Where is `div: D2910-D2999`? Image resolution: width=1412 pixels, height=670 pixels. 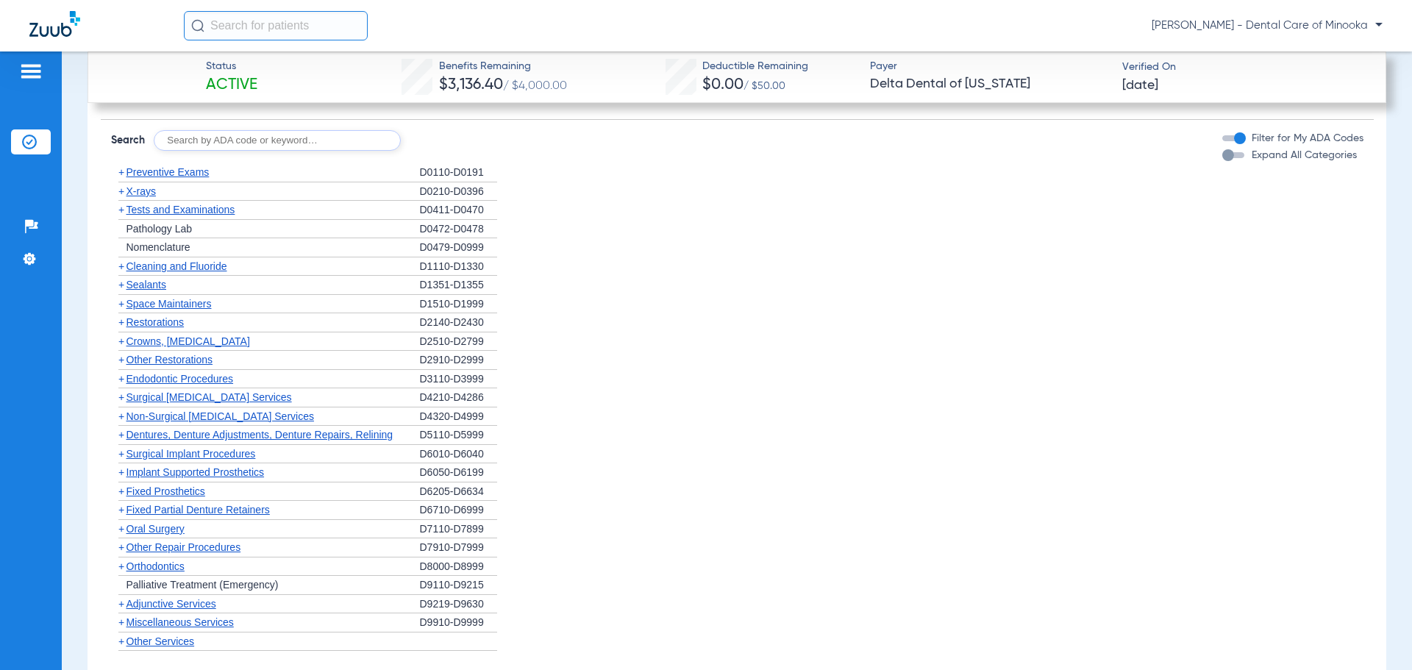
div: D2910-D2999 is located at coordinates (458, 360).